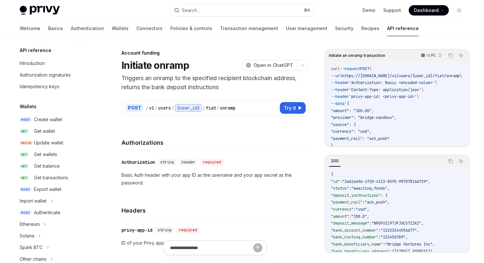  Describe the element at coordinates (385, 182) in the screenshot. I see `span: "3a61a69a-1f20-4113-85f5-997078166729"` at that location.